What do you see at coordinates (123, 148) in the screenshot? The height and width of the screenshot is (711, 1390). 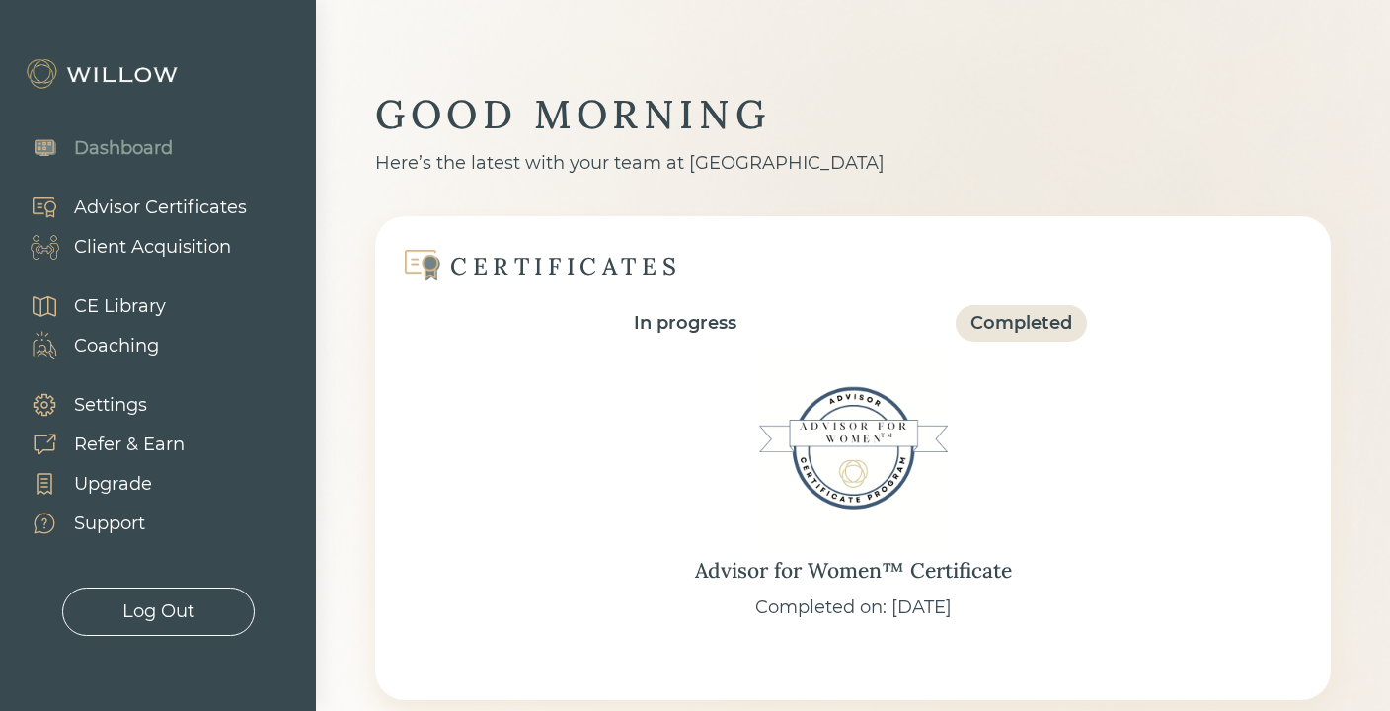 I see `div: Dashboard` at bounding box center [123, 148].